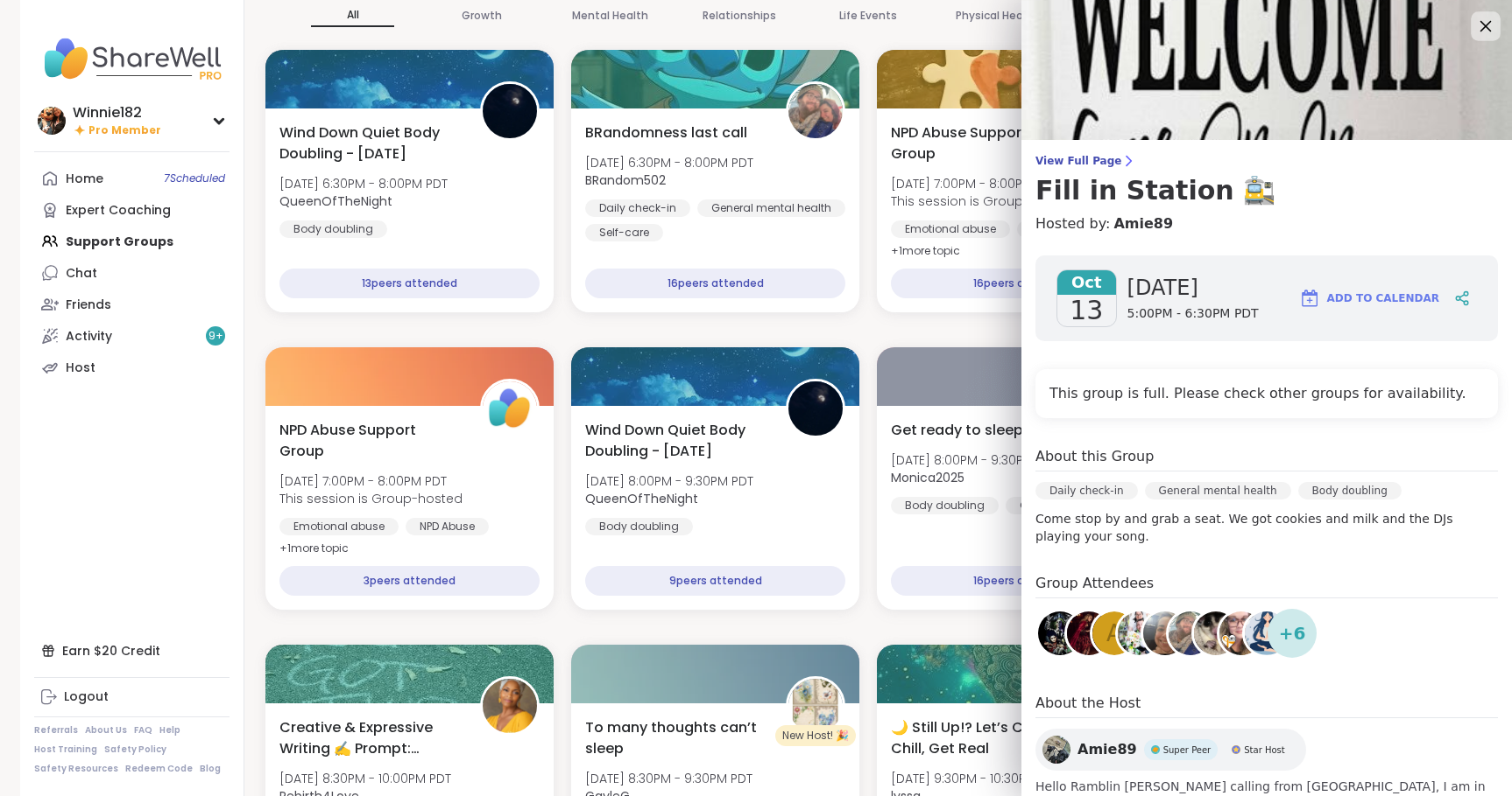 The height and width of the screenshot is (796, 1512). I want to click on h4: Hosted by:, so click(1266, 224).